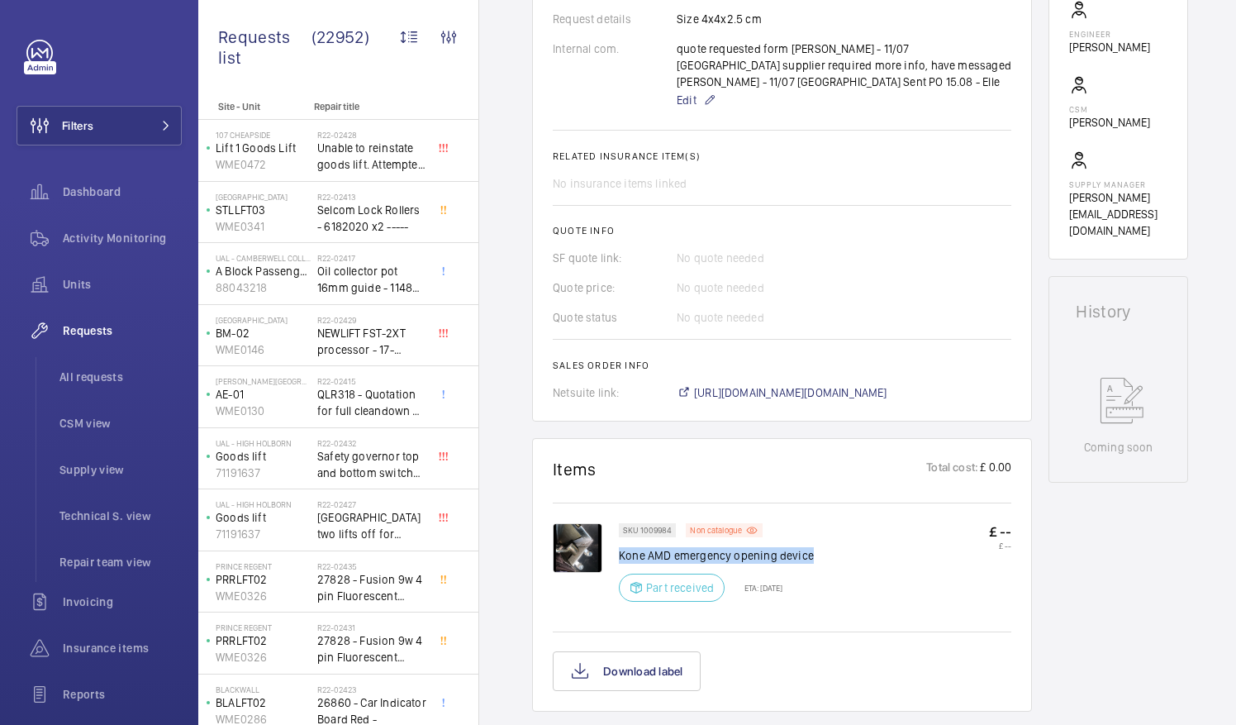  What do you see at coordinates (263, 135) in the screenshot?
I see `p: 107 Cheapside` at bounding box center [263, 135].